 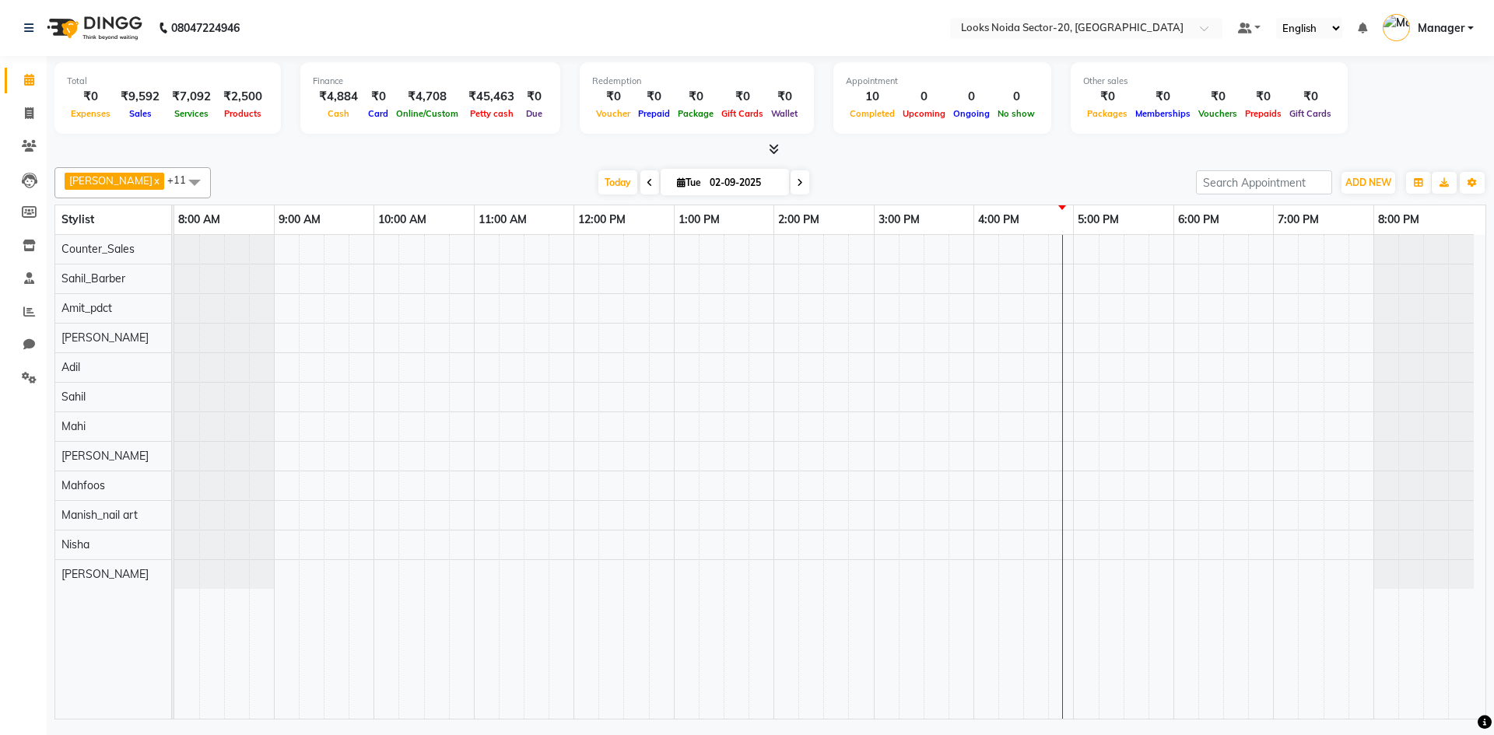 What do you see at coordinates (378, 114) in the screenshot?
I see `span: Card` at bounding box center [378, 114].